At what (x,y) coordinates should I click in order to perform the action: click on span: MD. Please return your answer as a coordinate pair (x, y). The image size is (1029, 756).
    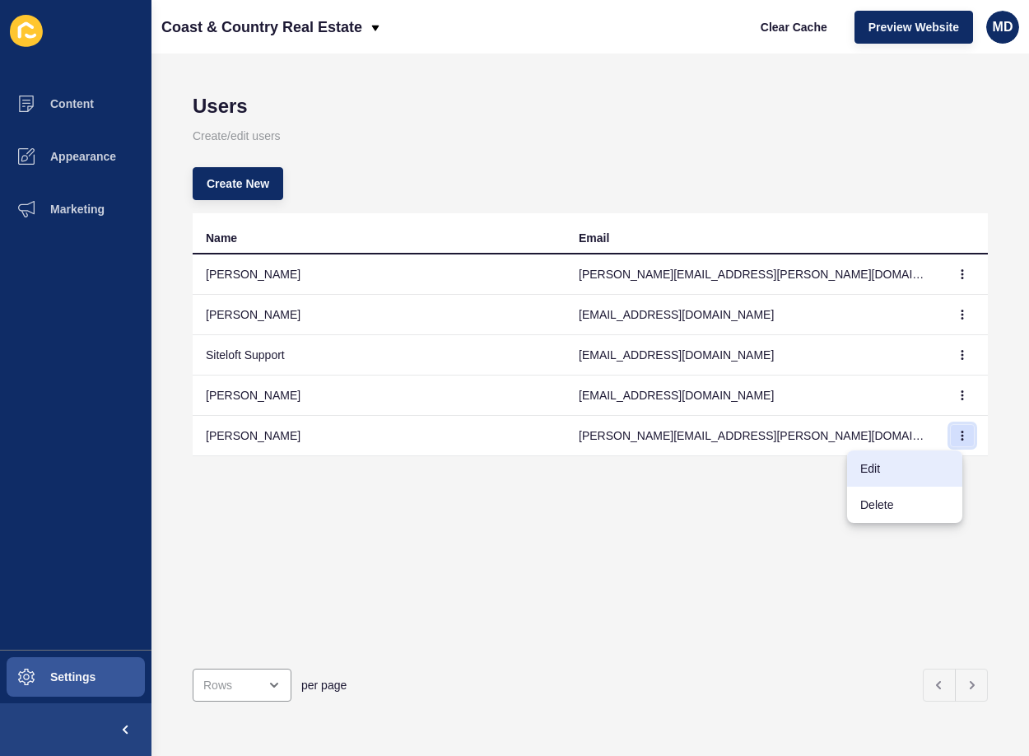
    Looking at the image, I should click on (1003, 27).